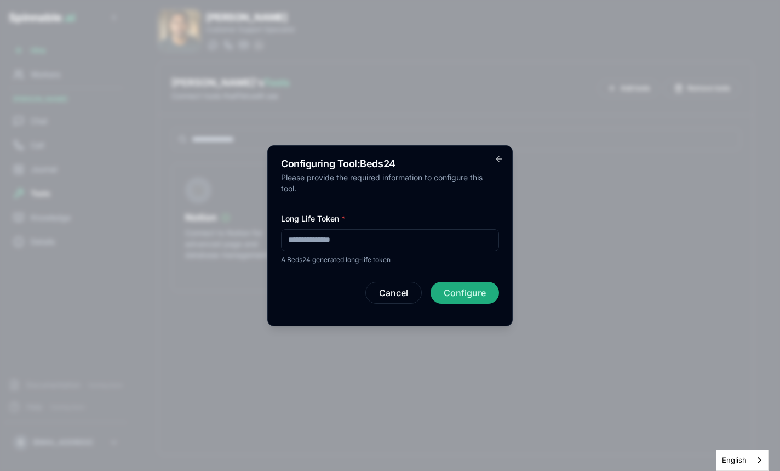 This screenshot has height=471, width=780. I want to click on h2: Configuring Tool: Beds24, so click(390, 164).